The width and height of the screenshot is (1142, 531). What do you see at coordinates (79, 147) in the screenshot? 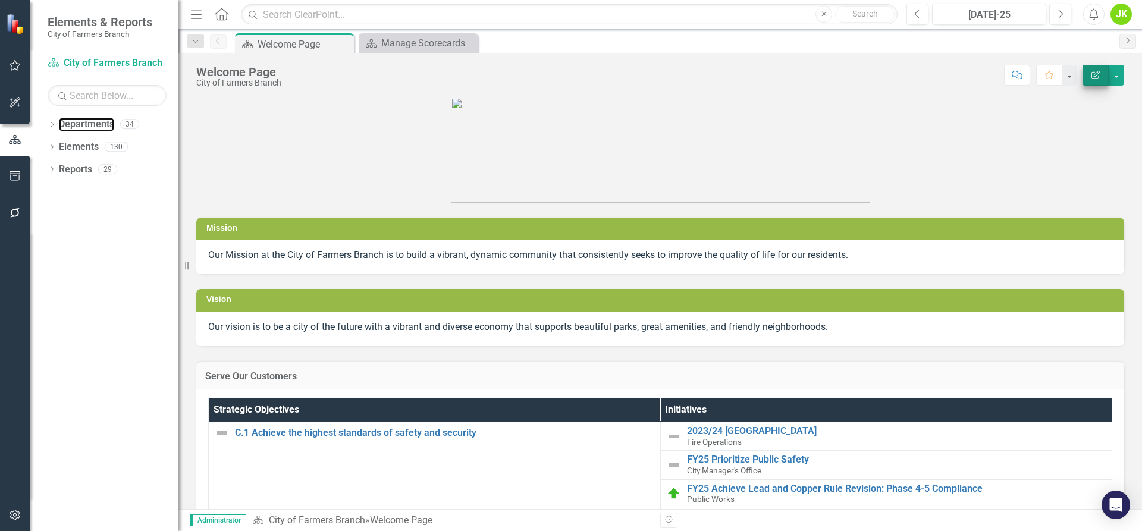
I see `a: Elements` at bounding box center [79, 147].